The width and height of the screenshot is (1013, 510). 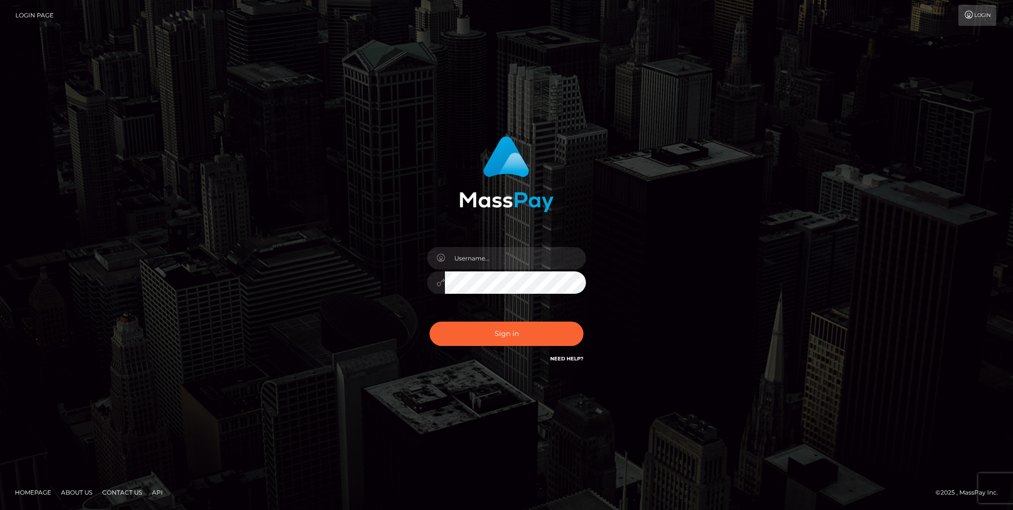 I want to click on div: © 2025 , MassPay Inc., so click(x=971, y=492).